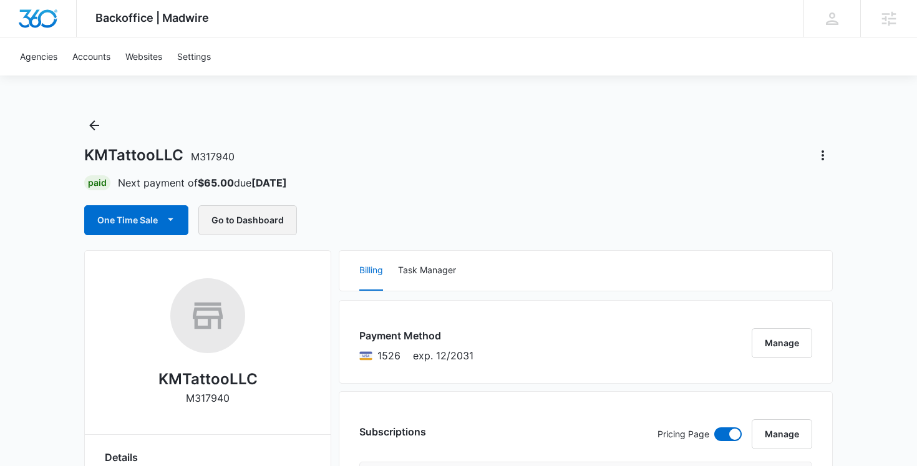 The image size is (917, 466). Describe the element at coordinates (121, 457) in the screenshot. I see `span: Details` at that location.